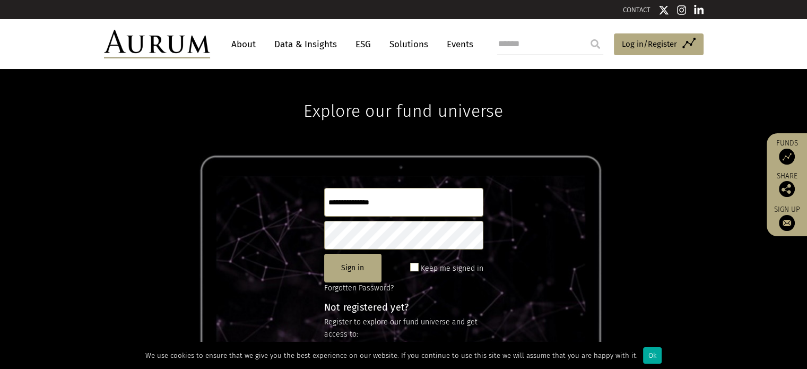 Image resolution: width=807 pixels, height=369 pixels. Describe the element at coordinates (359, 287) in the screenshot. I see `a: Forgotten Password?` at that location.